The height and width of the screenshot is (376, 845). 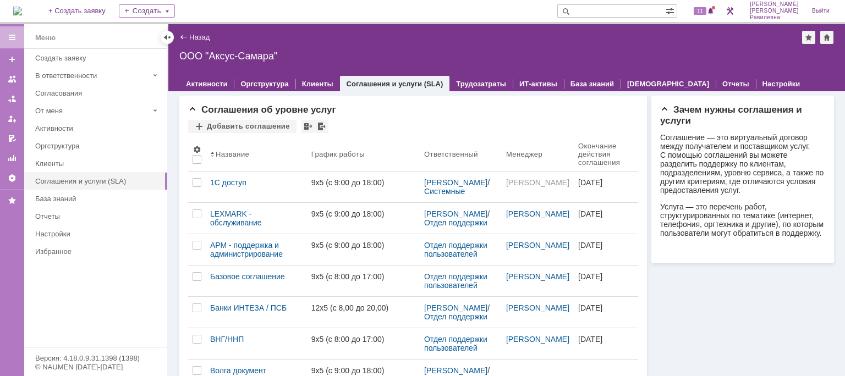 What do you see at coordinates (12, 139) in the screenshot?
I see `a: Мои согласования` at bounding box center [12, 139].